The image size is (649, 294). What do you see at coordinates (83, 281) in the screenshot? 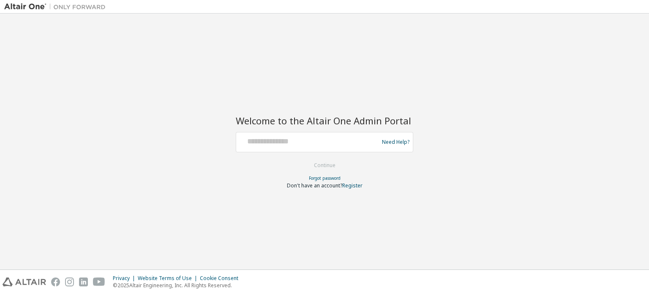
I see `img: linkedin.svg` at bounding box center [83, 281].